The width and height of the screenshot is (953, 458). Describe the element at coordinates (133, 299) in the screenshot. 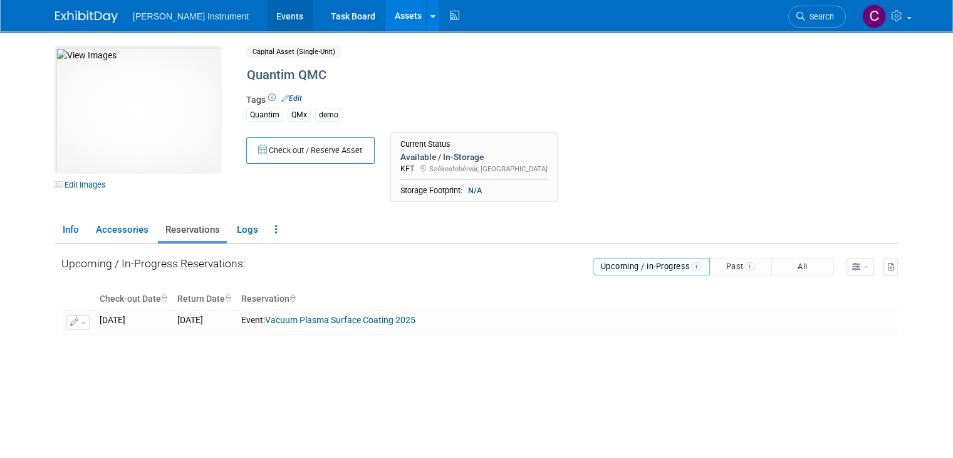

I see `th: Check-out Date : activate to sort column ascending` at that location.